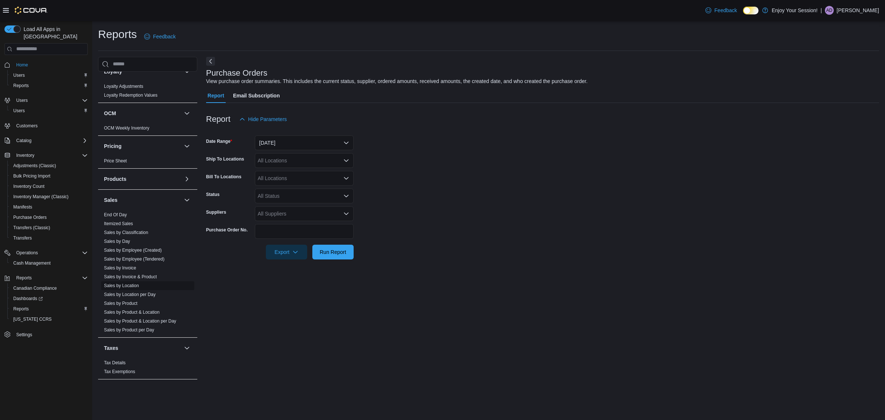 The image size is (885, 420). What do you see at coordinates (49, 196) in the screenshot?
I see `button: Inventory Manager (Classic)` at bounding box center [49, 196].